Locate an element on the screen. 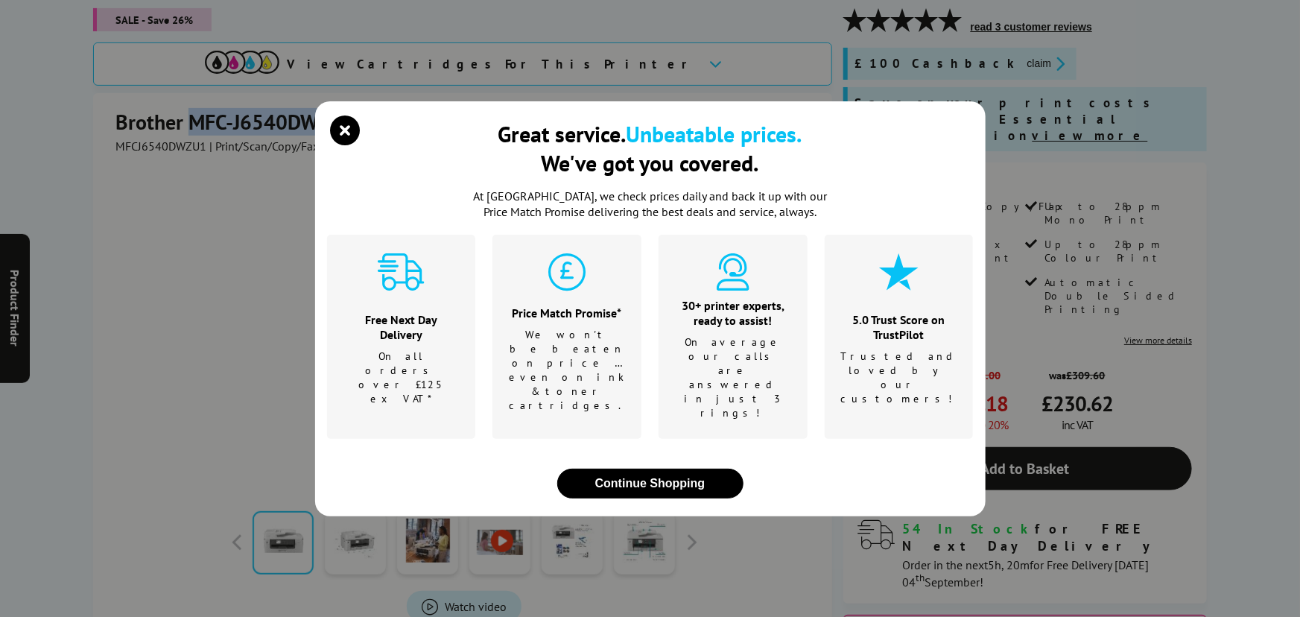 The image size is (1300, 617). div: 30+ printer experts, ready to assist! is located at coordinates (733, 313).